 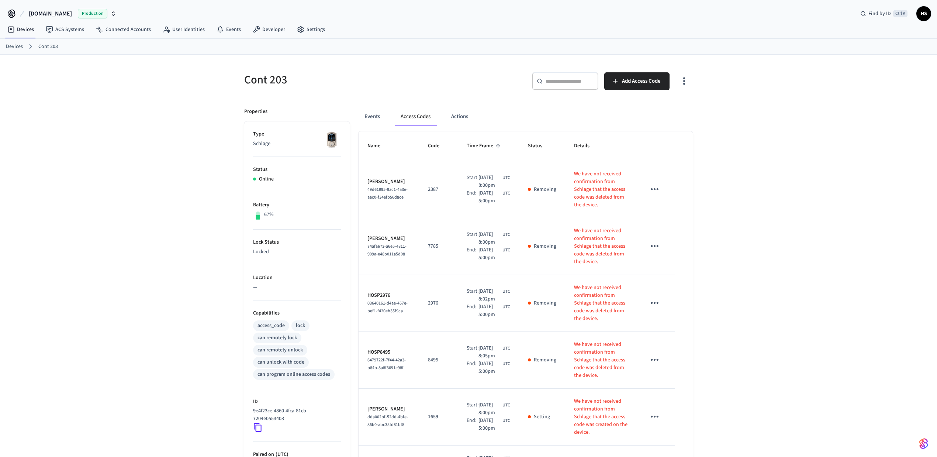 I want to click on span: Time Frame, so click(x=485, y=146).